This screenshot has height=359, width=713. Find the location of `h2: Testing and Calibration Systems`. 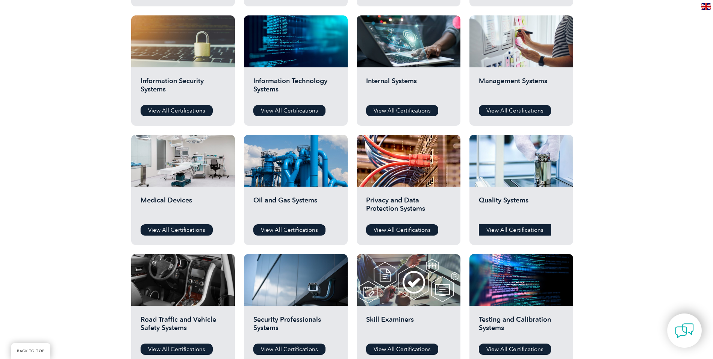

h2: Testing and Calibration Systems is located at coordinates (521, 326).